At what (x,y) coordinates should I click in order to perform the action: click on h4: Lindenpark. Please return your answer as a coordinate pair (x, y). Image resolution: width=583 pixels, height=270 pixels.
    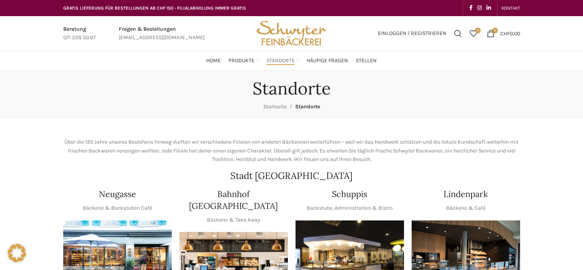
    Looking at the image, I should click on (466, 194).